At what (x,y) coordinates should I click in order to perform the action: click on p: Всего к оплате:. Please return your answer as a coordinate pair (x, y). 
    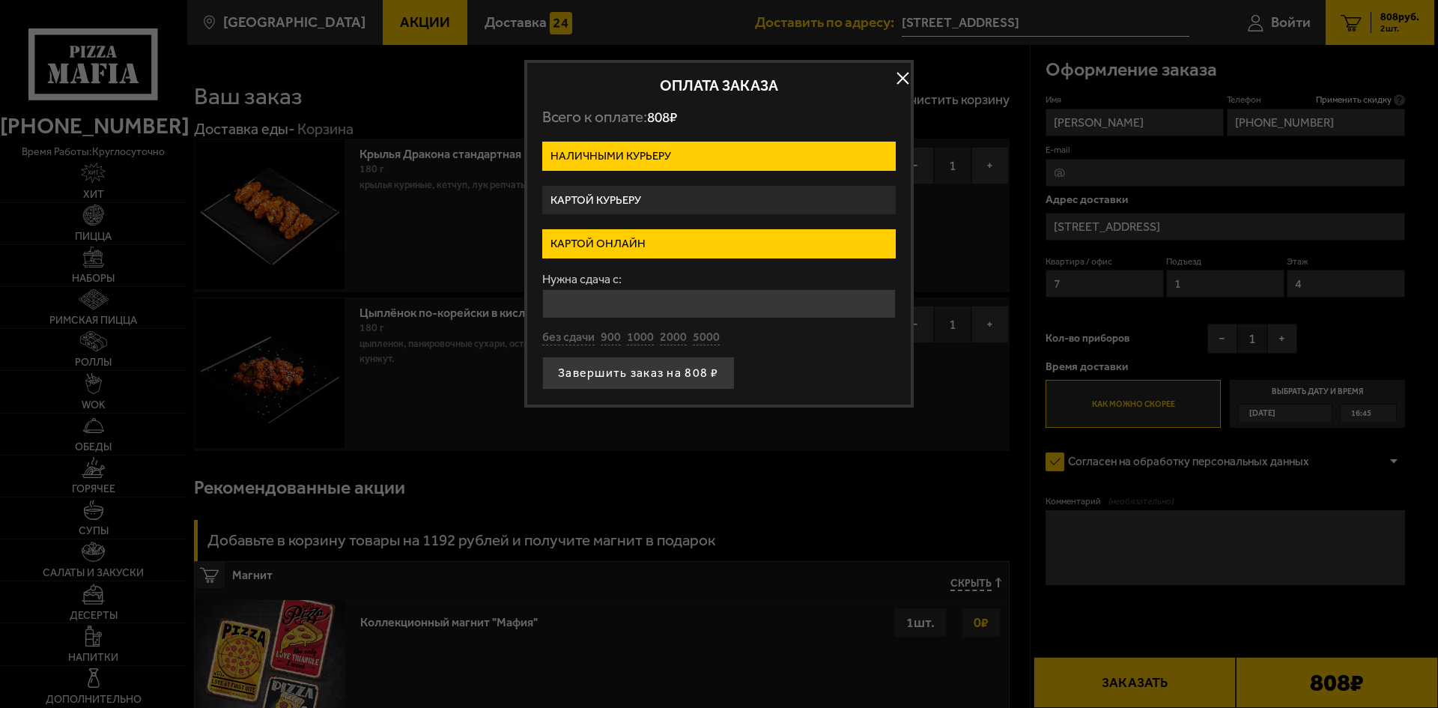
    Looking at the image, I should click on (719, 117).